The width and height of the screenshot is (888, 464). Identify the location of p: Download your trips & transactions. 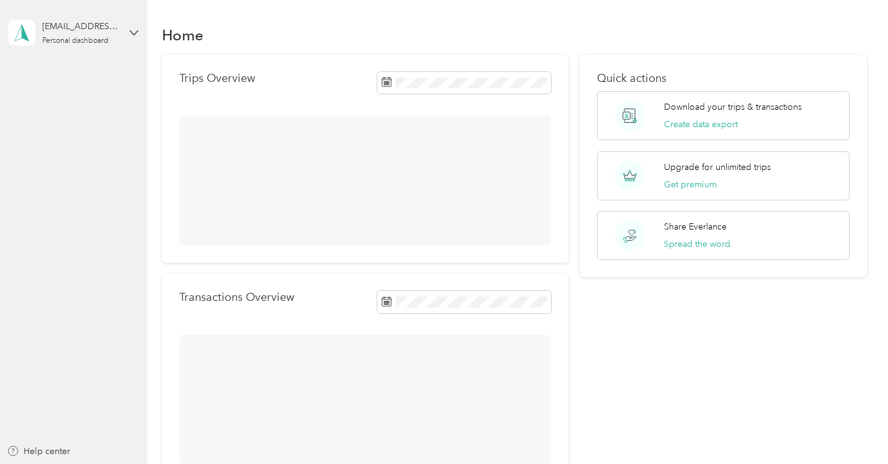
(733, 107).